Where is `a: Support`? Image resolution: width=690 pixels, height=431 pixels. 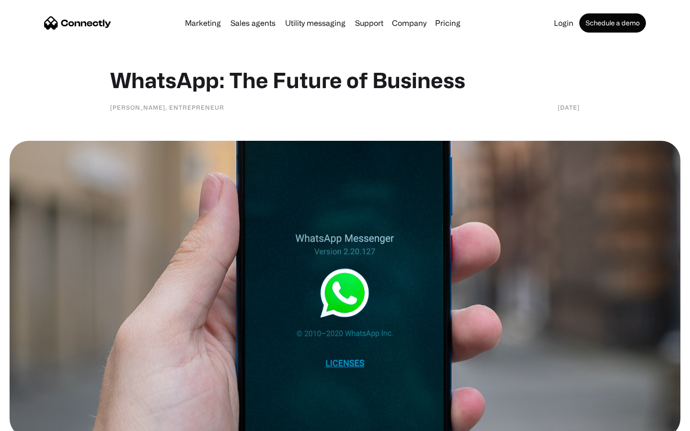 a: Support is located at coordinates (369, 23).